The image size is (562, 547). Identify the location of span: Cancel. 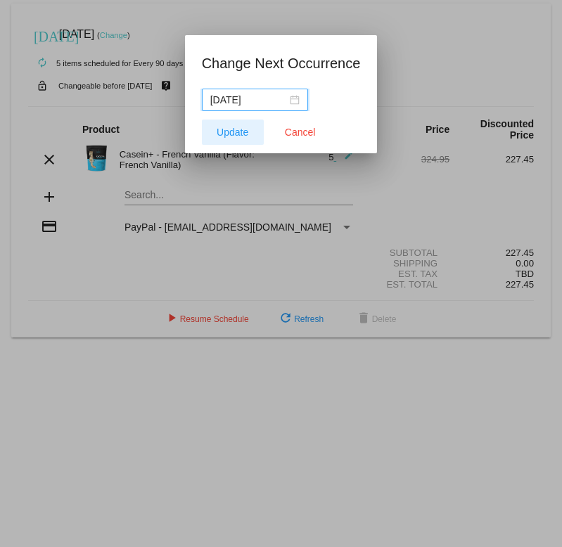
(300, 132).